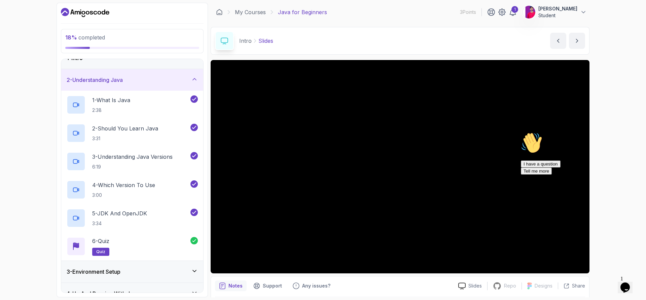 This screenshot has height=300, width=646. Describe the element at coordinates (120, 223) in the screenshot. I see `p: 3:34` at that location.